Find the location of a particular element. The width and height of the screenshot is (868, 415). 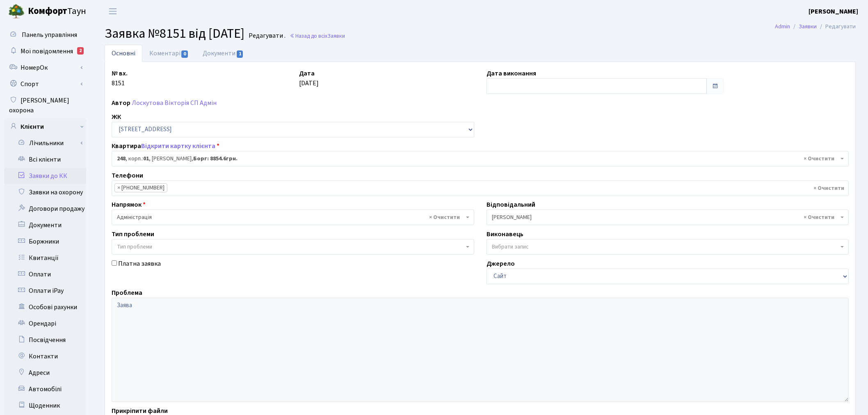

a: Квитанції is located at coordinates (45, 258).